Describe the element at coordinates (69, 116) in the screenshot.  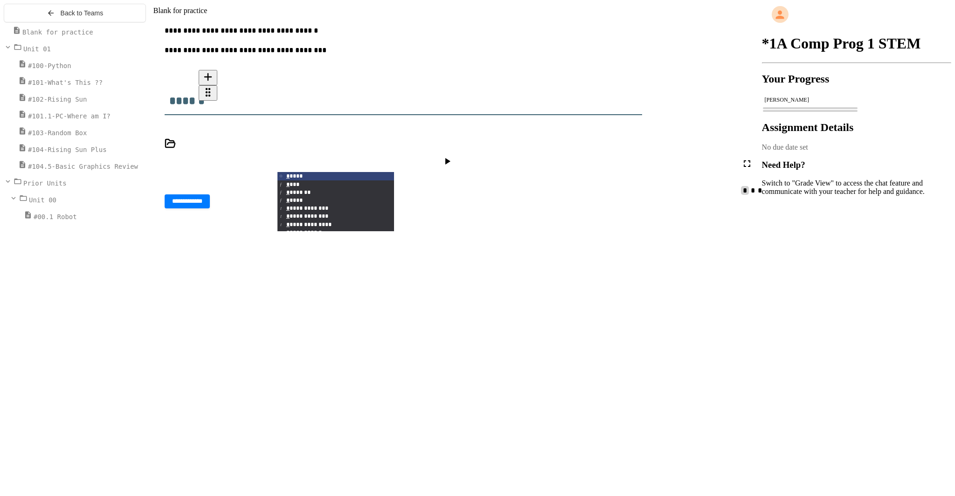
I see `span: #101.1-PC-Where am I?` at that location.